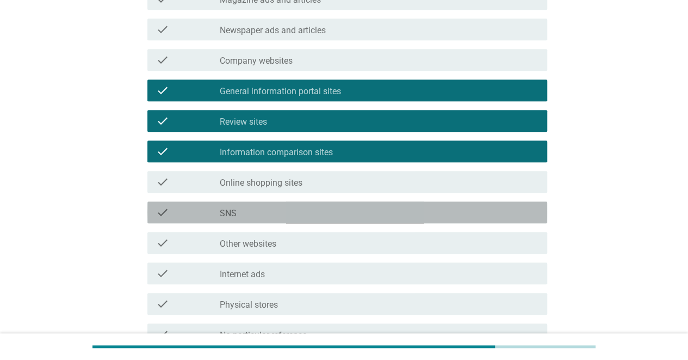 The height and width of the screenshot is (360, 688). I want to click on label: Other websites, so click(248, 244).